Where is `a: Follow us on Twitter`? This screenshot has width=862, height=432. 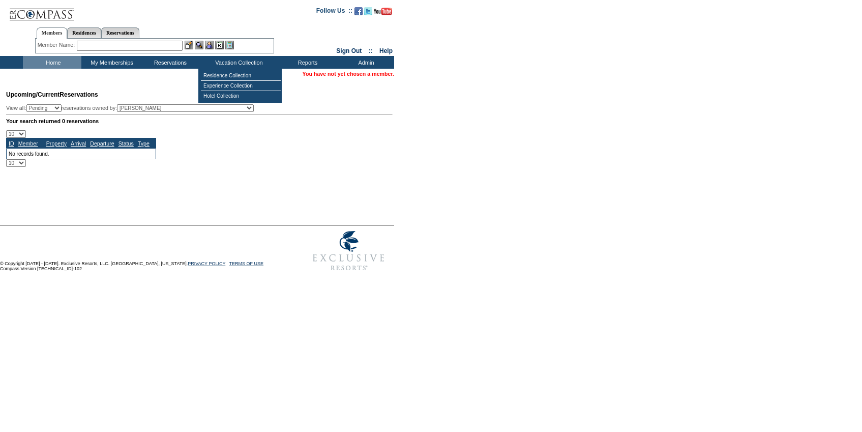 a: Follow us on Twitter is located at coordinates (368, 13).